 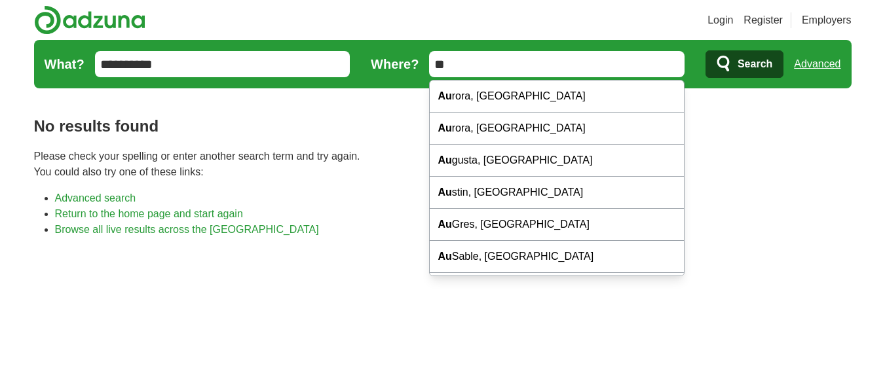 I want to click on p: Please check your spelling or enter another search term and try again. You could also try one of ..., so click(x=443, y=164).